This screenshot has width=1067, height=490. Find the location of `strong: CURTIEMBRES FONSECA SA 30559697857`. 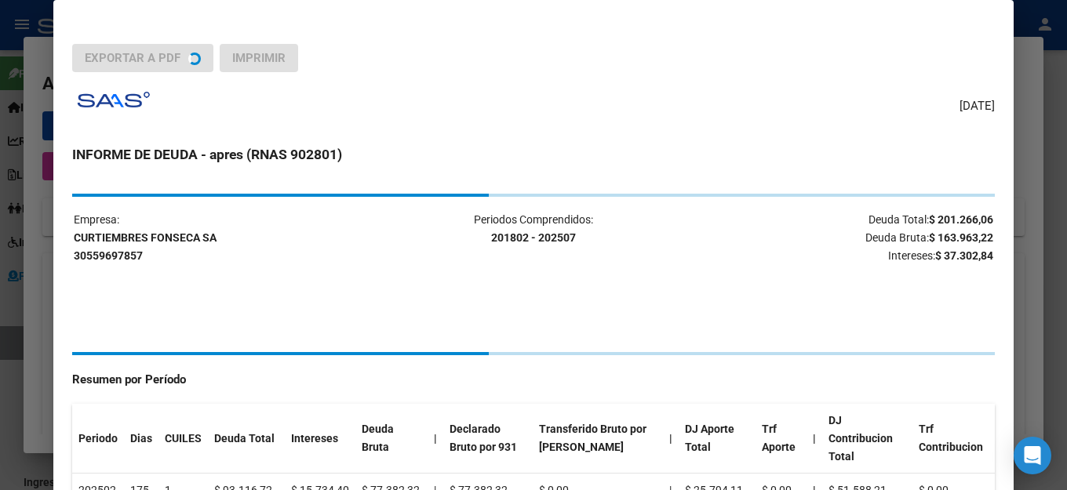

strong: CURTIEMBRES FONSECA SA 30559697857 is located at coordinates (145, 246).